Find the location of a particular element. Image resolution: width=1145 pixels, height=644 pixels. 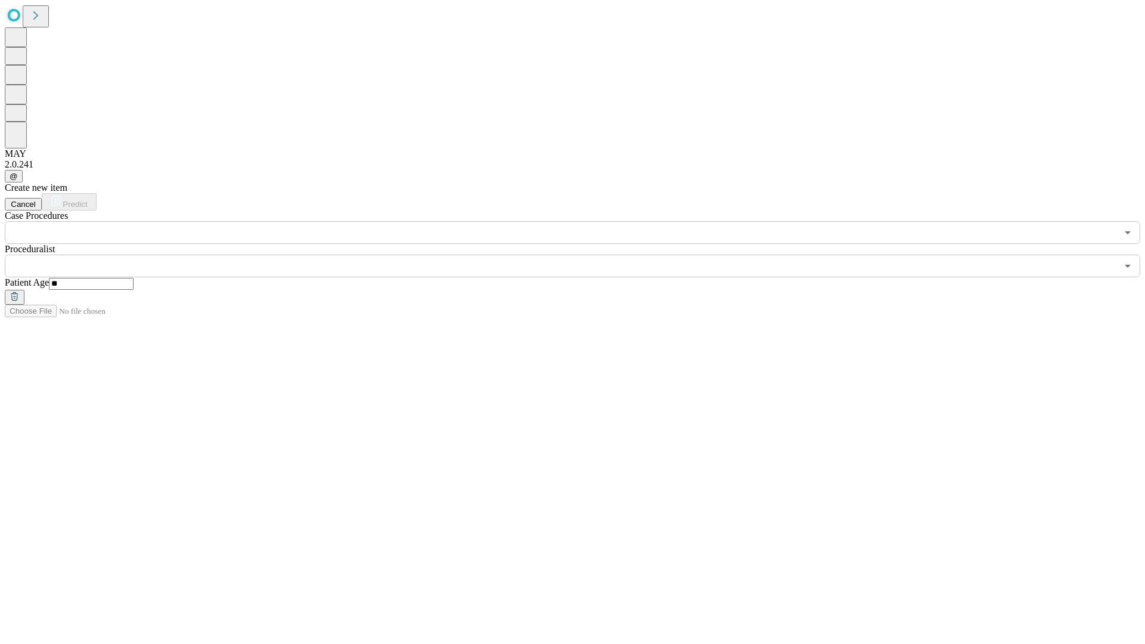

div: 2.0.241 is located at coordinates (573, 165).